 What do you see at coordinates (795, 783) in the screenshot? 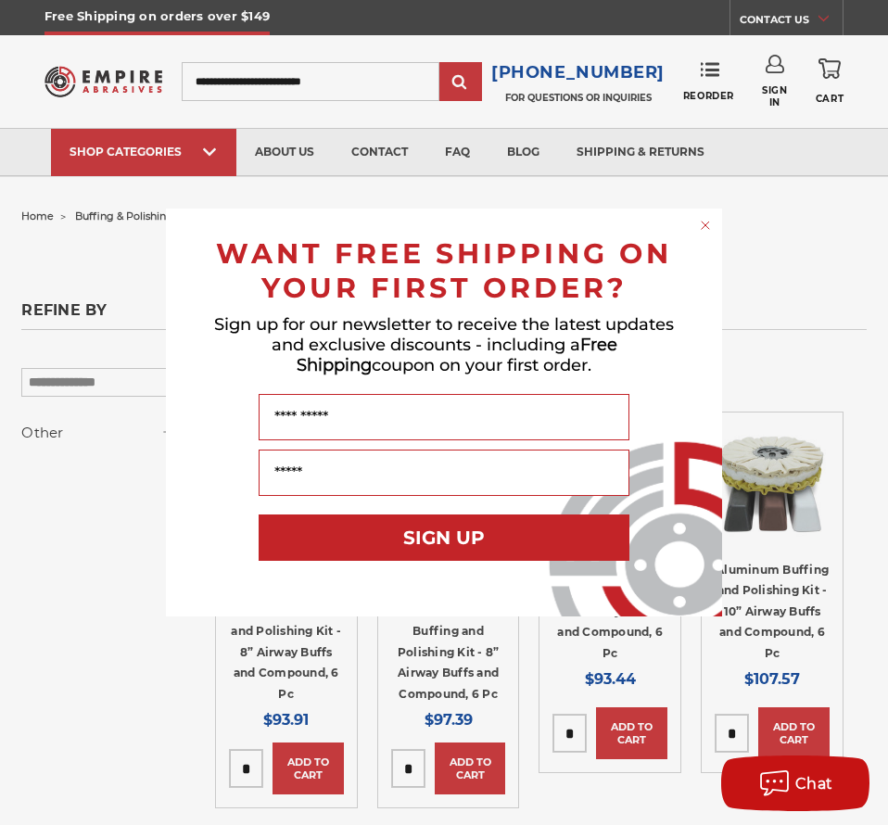
I see `button: Chat` at bounding box center [795, 783].